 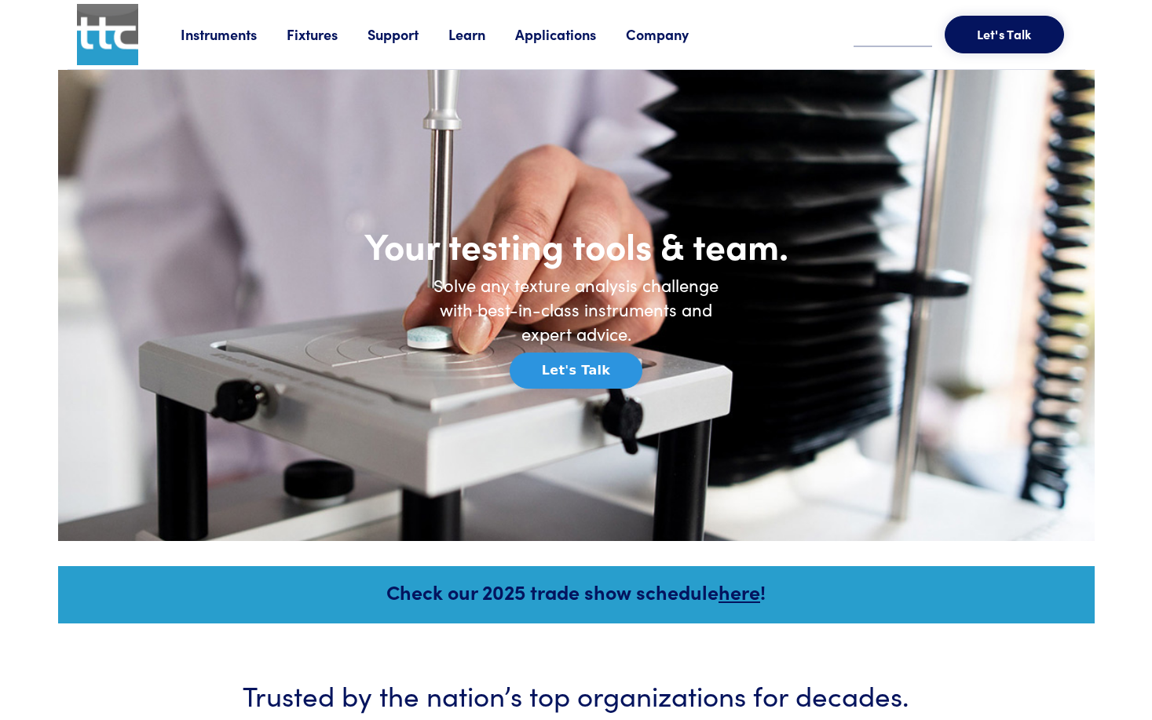 What do you see at coordinates (108, 35) in the screenshot?
I see `img: ttc_logo_1x1_v1.0.png` at bounding box center [108, 35].